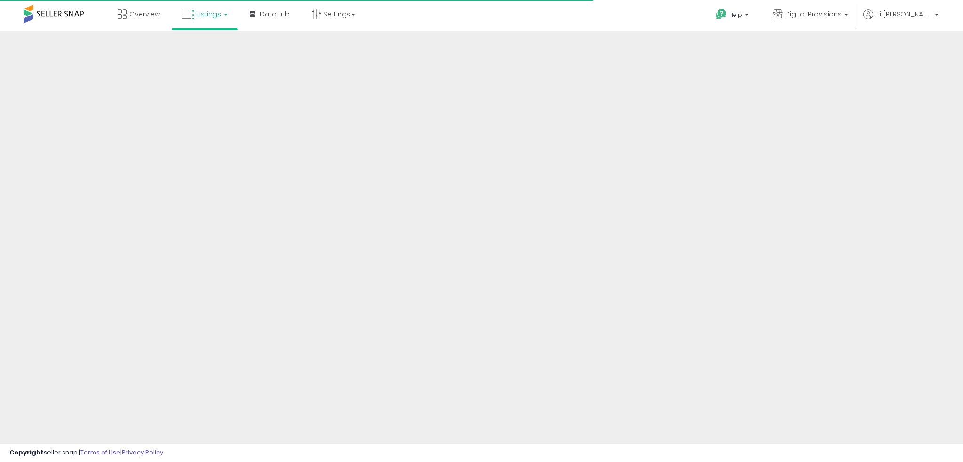 This screenshot has width=963, height=462. What do you see at coordinates (814, 14) in the screenshot?
I see `span: Digital Provisions` at bounding box center [814, 14].